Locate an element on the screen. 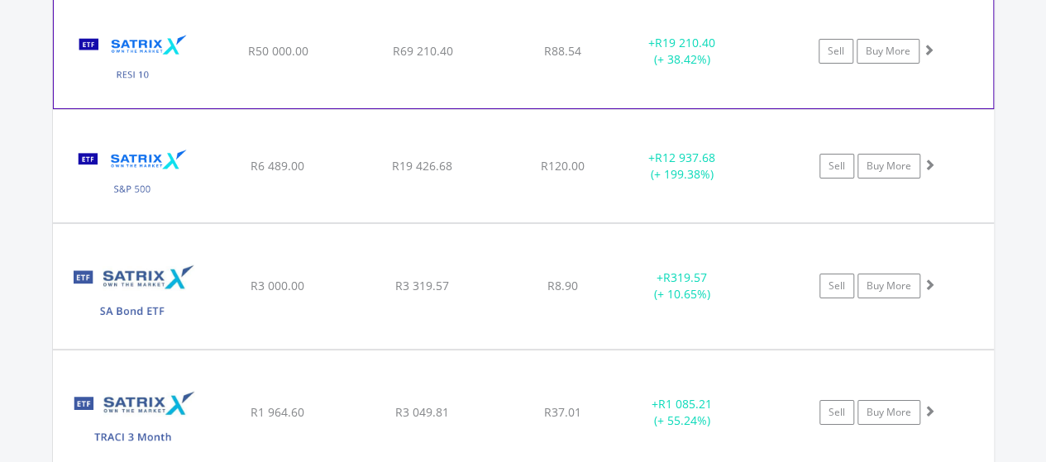  span: R1 964.60 is located at coordinates (277, 412).